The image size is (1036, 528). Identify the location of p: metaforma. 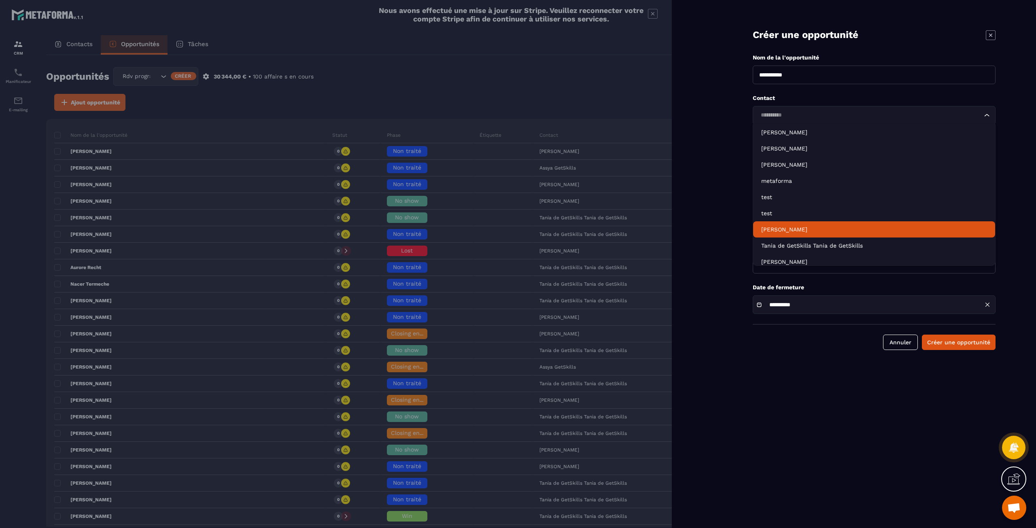
(874, 181).